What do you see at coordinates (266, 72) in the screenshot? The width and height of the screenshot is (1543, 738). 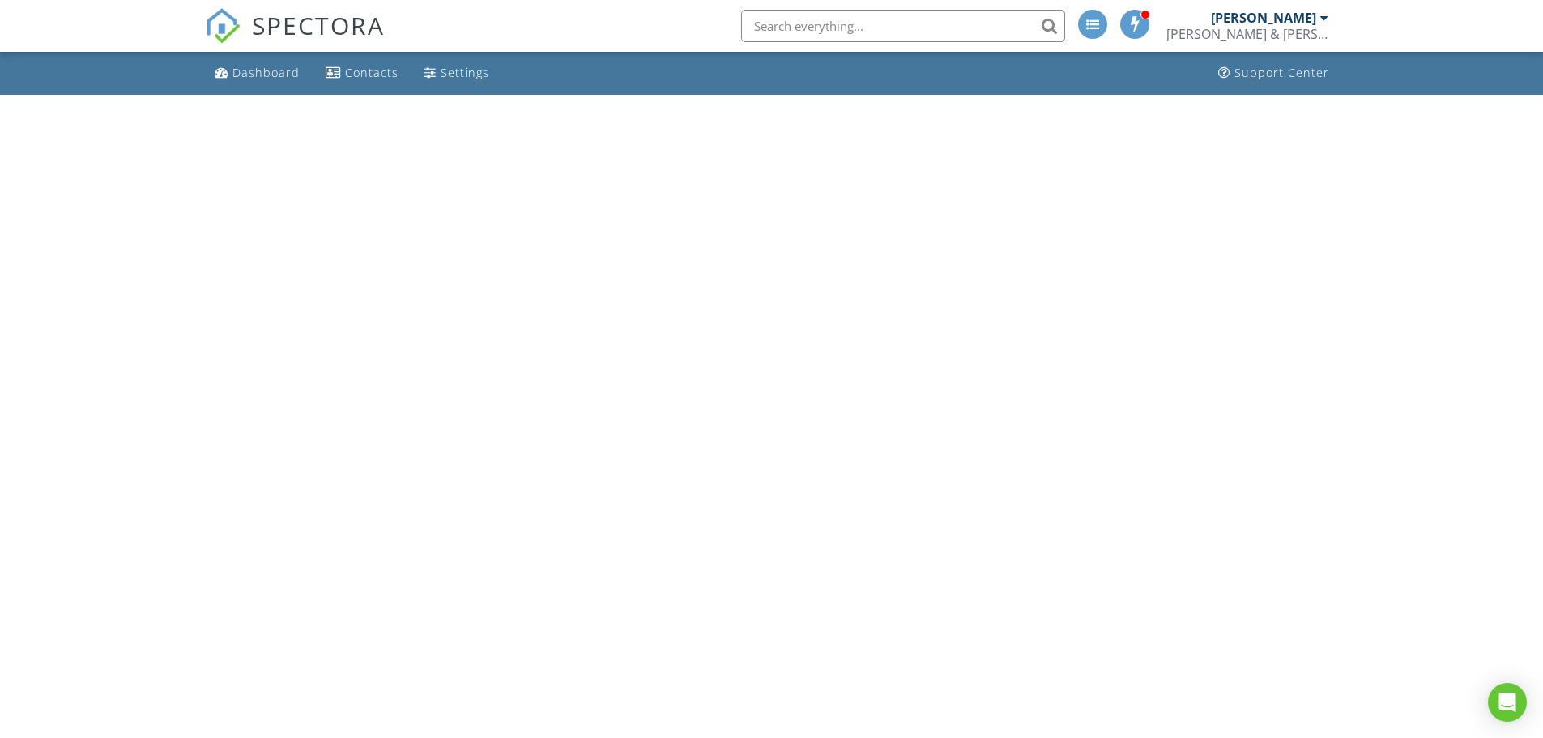 I see `div: Dashboard` at bounding box center [266, 72].